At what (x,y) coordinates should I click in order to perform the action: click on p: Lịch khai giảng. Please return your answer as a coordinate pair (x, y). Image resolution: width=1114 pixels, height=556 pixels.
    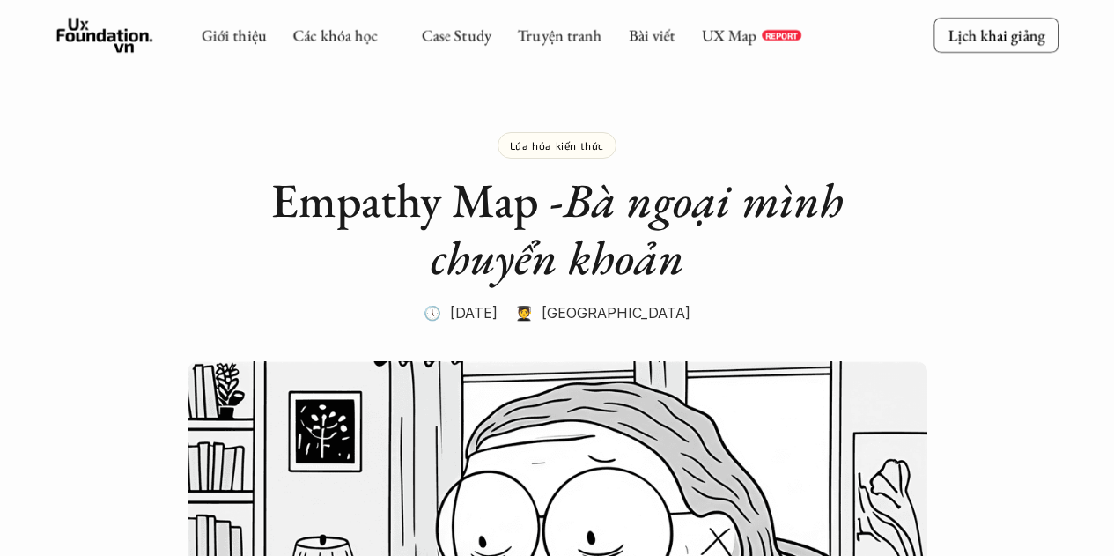
    Looking at the image, I should click on (996, 34).